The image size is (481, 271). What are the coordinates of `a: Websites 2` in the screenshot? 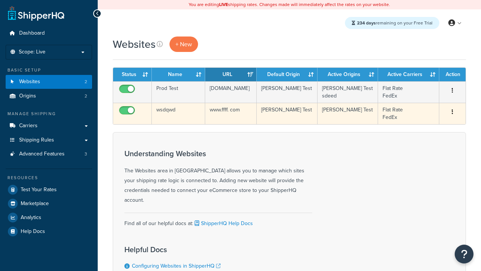 It's located at (49, 82).